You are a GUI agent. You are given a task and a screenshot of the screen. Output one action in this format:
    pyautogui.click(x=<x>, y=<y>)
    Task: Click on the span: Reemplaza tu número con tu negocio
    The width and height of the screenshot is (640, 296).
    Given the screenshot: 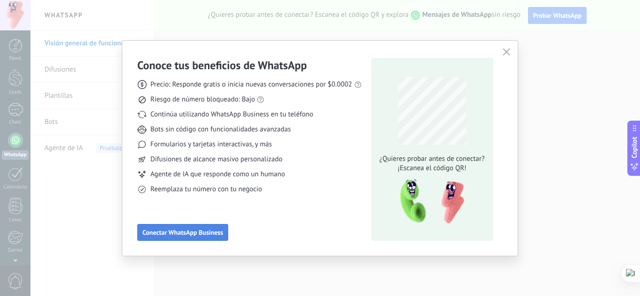 What is the action you would take?
    pyautogui.click(x=206, y=190)
    